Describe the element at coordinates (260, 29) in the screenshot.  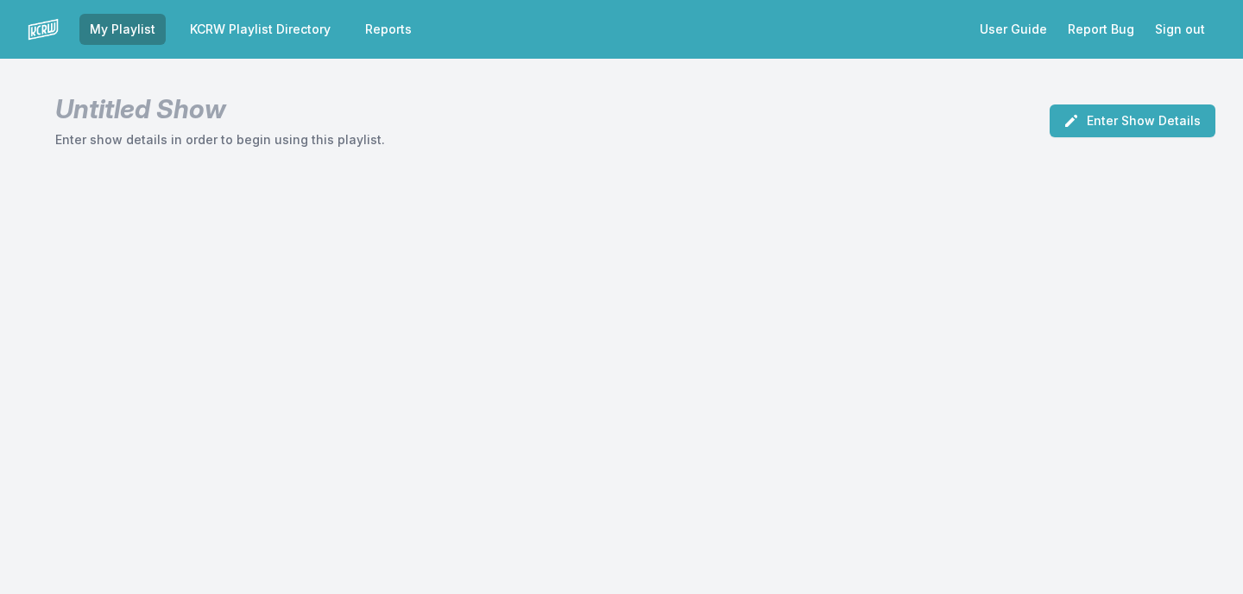
I see `a: KCRW Playlist Directory` at that location.